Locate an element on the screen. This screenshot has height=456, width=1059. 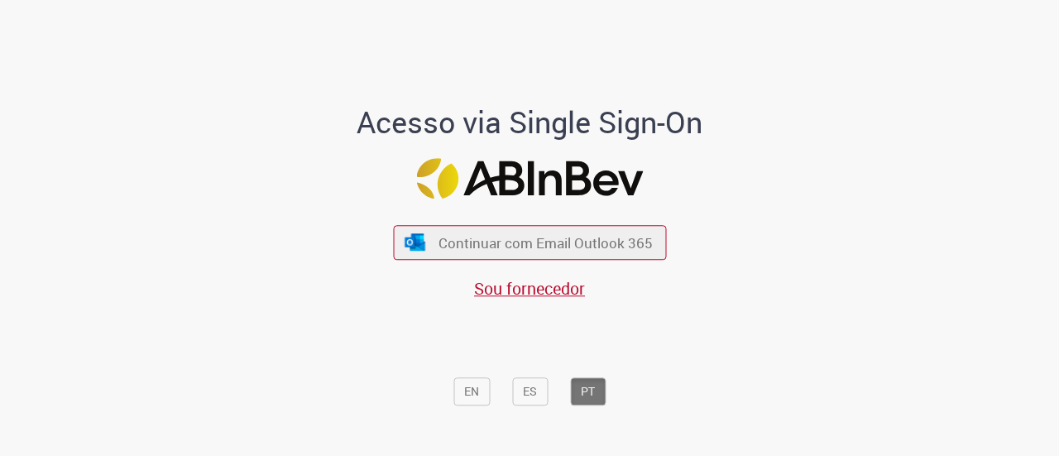
span: Sou fornecedor is located at coordinates (530, 288).